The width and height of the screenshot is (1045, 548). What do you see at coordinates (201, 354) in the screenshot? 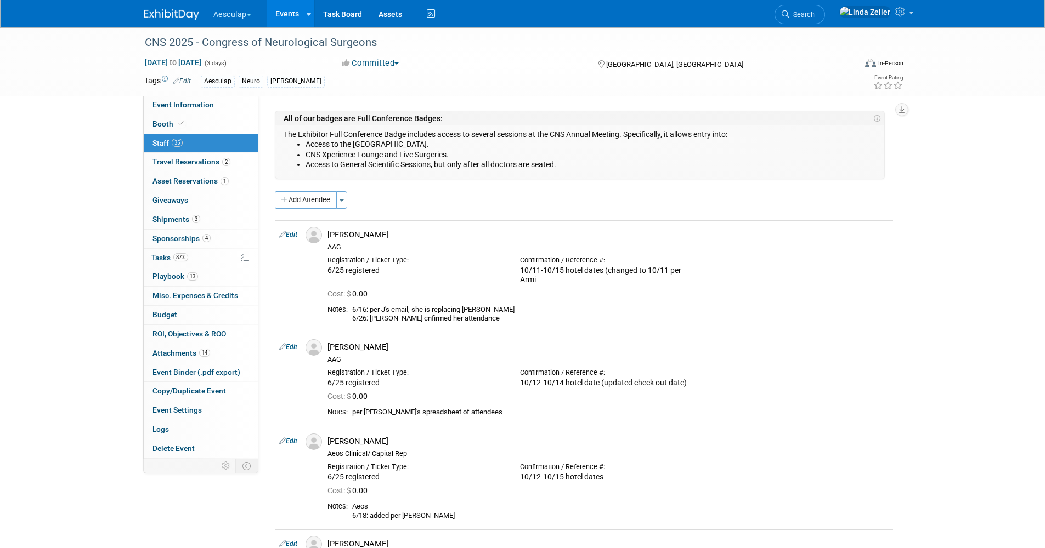
I see `a: Attachments14` at bounding box center [201, 354].